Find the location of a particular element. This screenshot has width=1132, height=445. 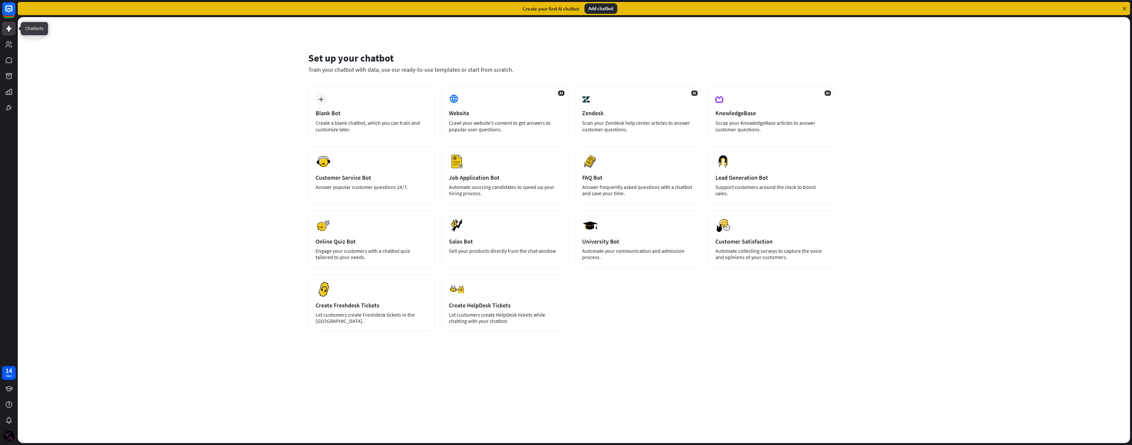

div: Engage your customers with a chatbot quiz tailored to your needs. is located at coordinates (371, 254).